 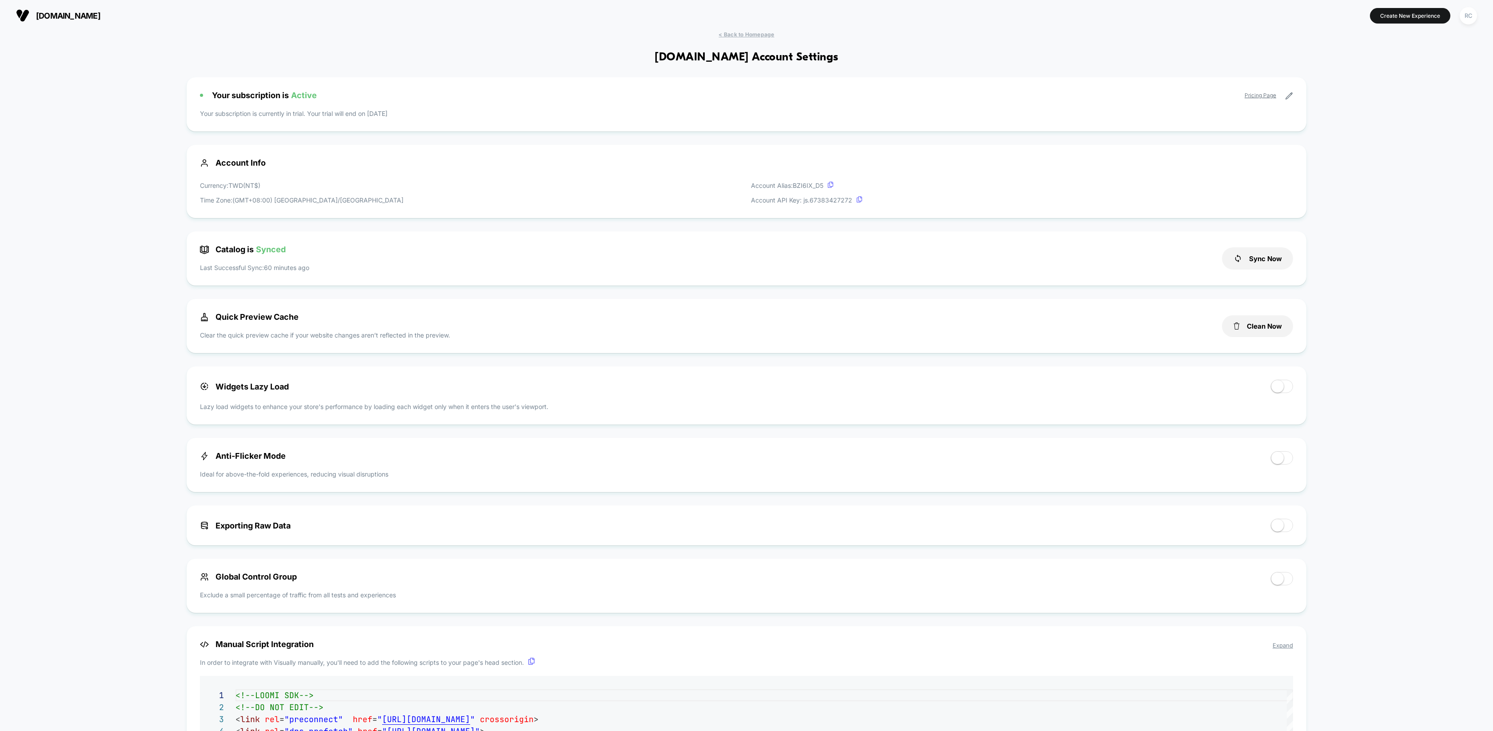 I want to click on span: Global Control Group, so click(x=248, y=577).